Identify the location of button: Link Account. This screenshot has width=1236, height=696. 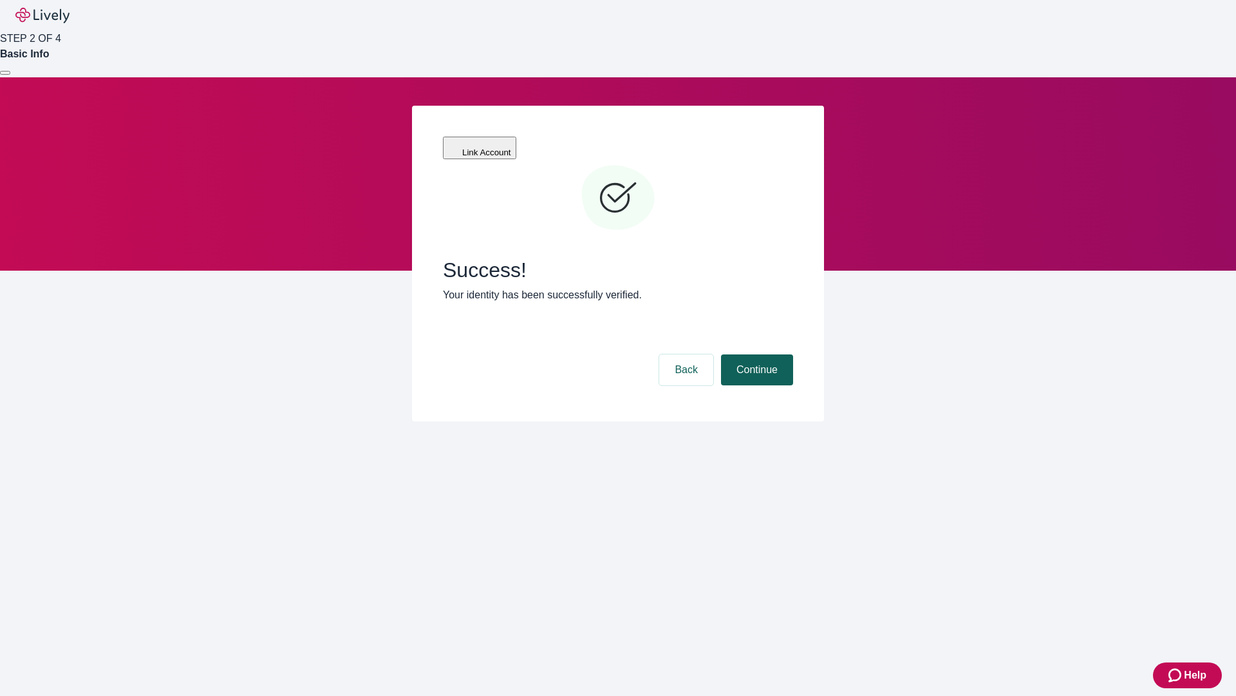
(480, 147).